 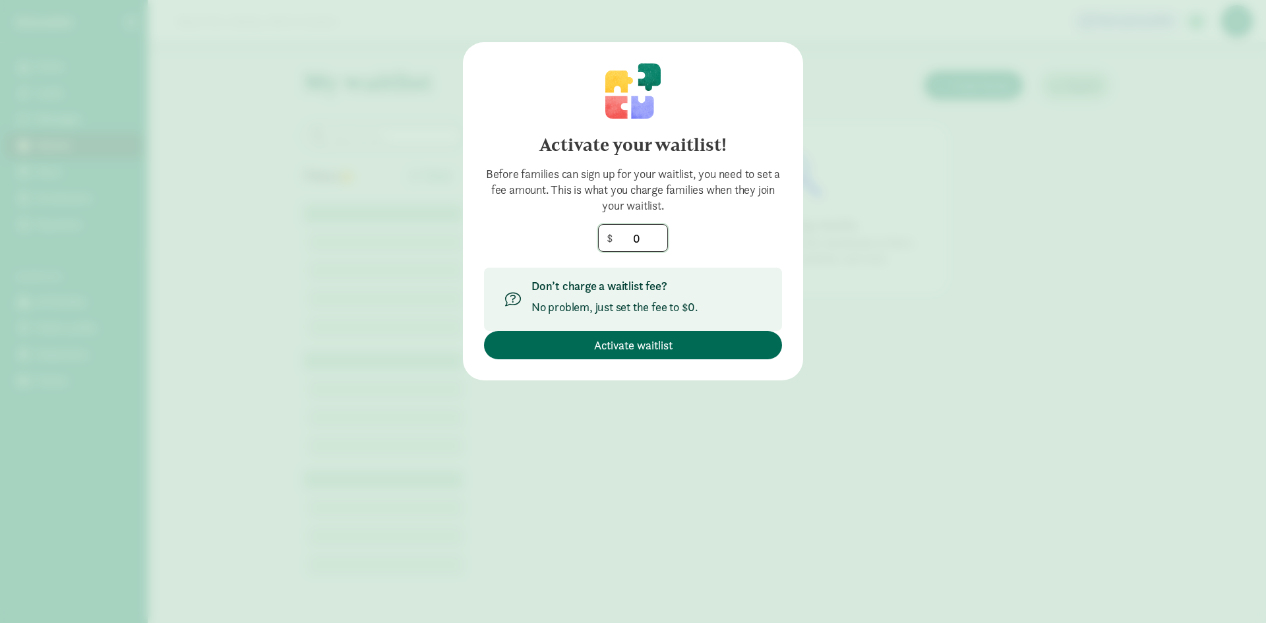 I want to click on p: No problem, just set the fee to $0., so click(x=615, y=307).